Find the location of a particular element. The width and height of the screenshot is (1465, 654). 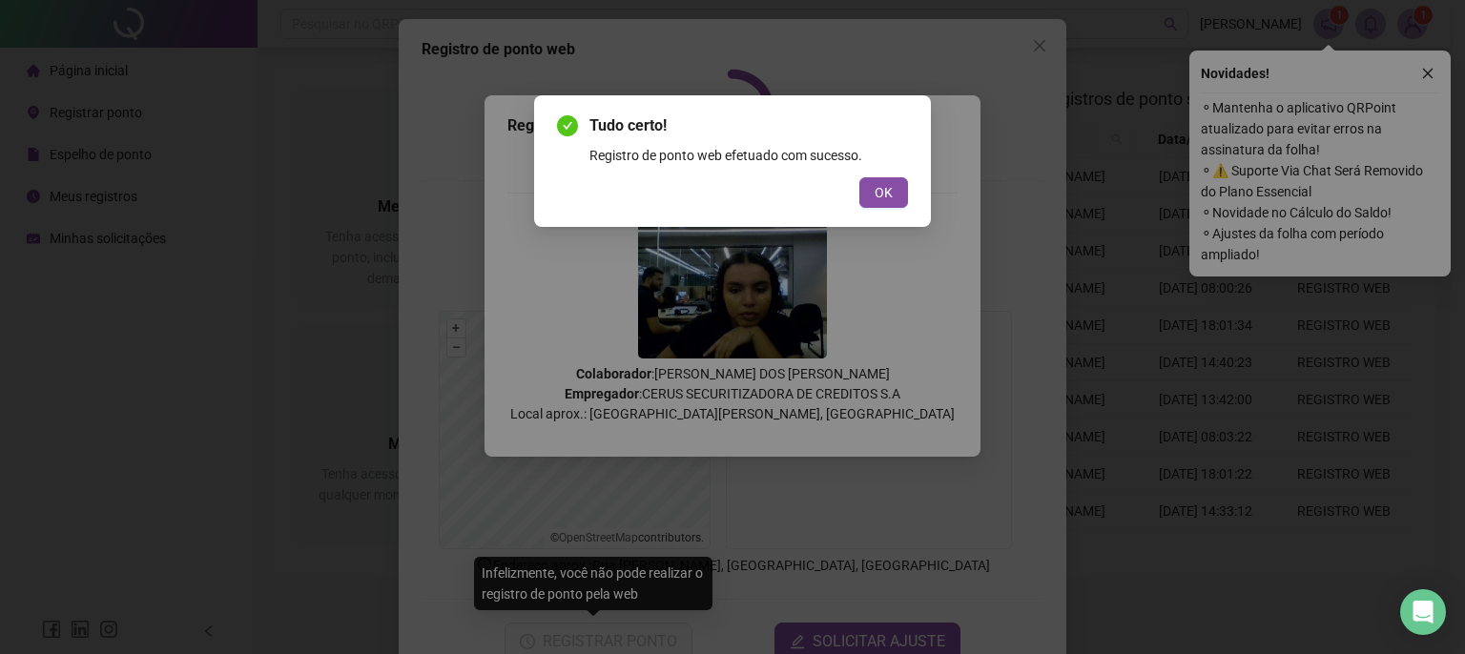

div: Registro de ponto web efetuado com sucesso. is located at coordinates (749, 155).